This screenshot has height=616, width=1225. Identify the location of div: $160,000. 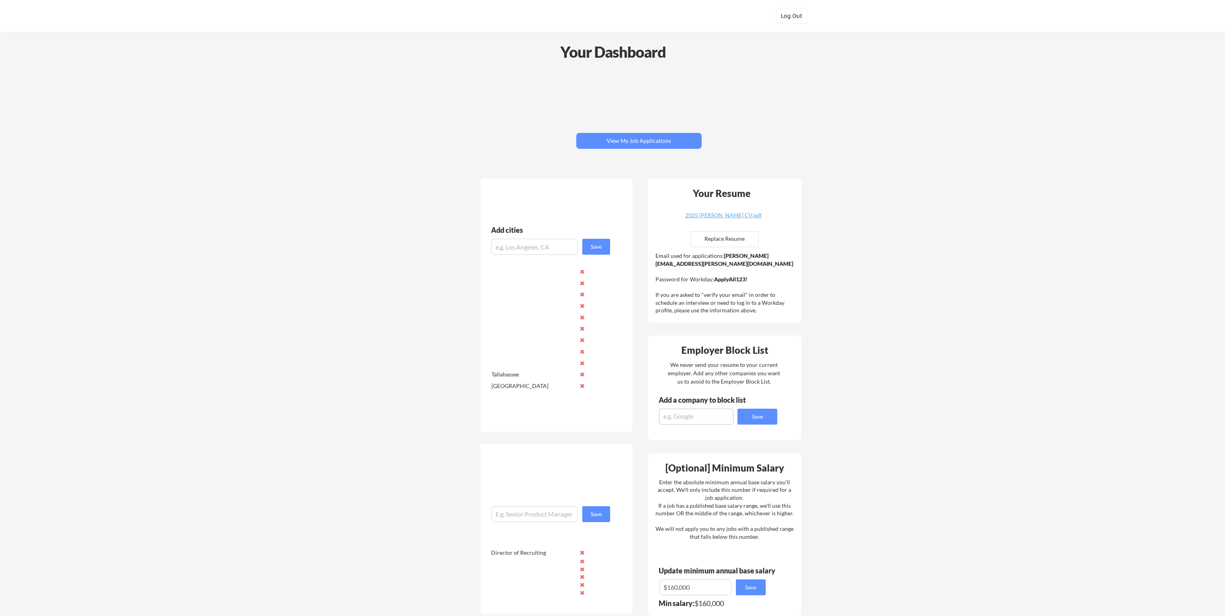
(715, 603).